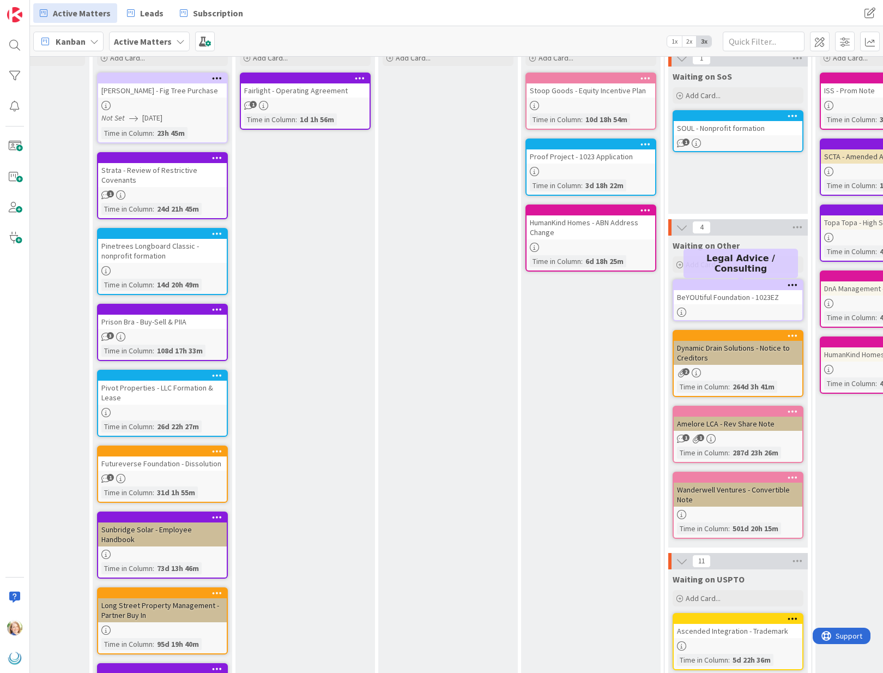  What do you see at coordinates (706, 245) in the screenshot?
I see `span: Waiting on Other` at bounding box center [706, 245].